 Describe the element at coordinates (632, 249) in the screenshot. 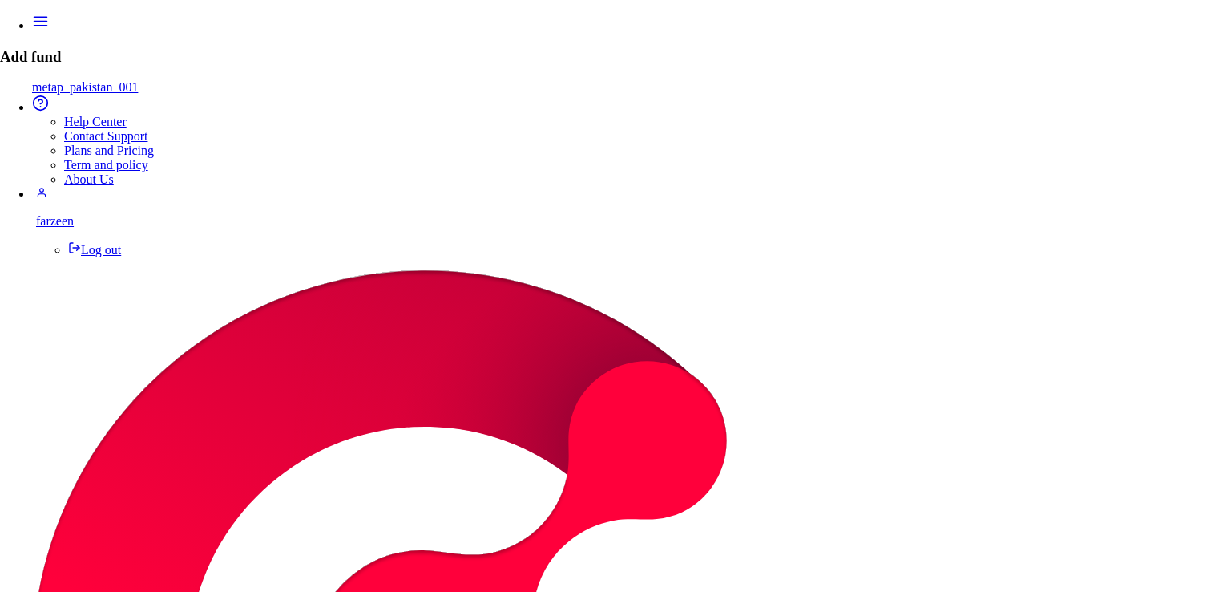

I see `ul: farzeen` at that location.